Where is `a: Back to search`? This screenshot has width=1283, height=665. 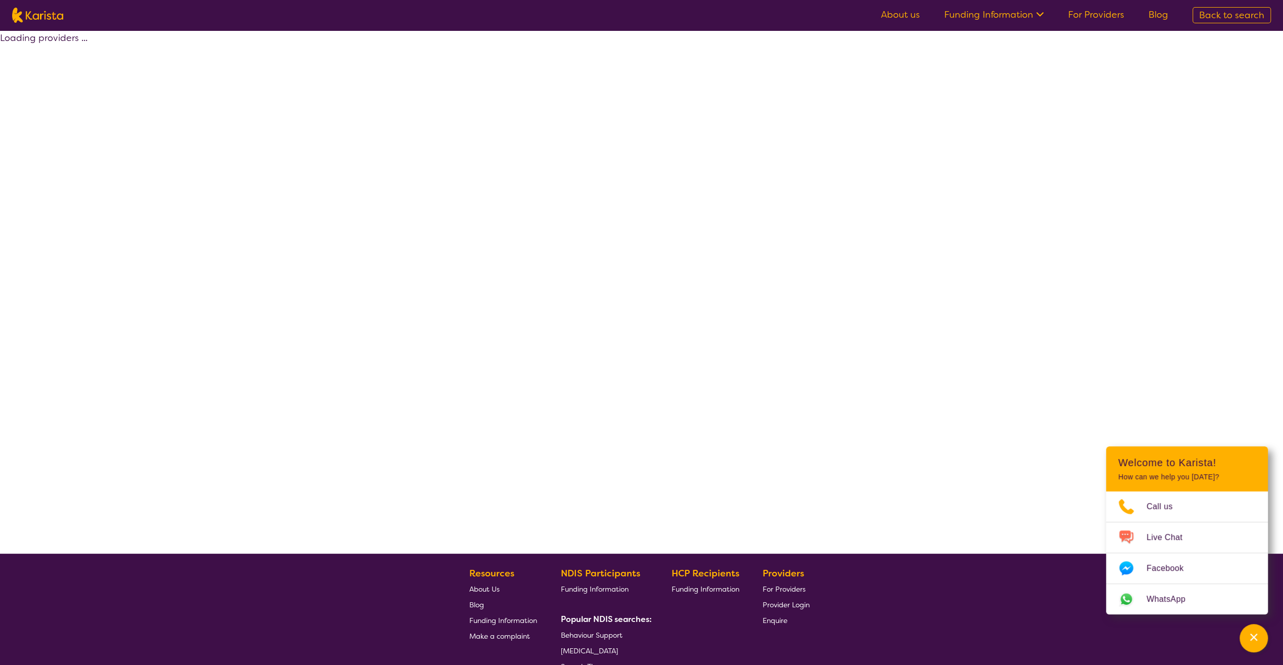 a: Back to search is located at coordinates (1232, 15).